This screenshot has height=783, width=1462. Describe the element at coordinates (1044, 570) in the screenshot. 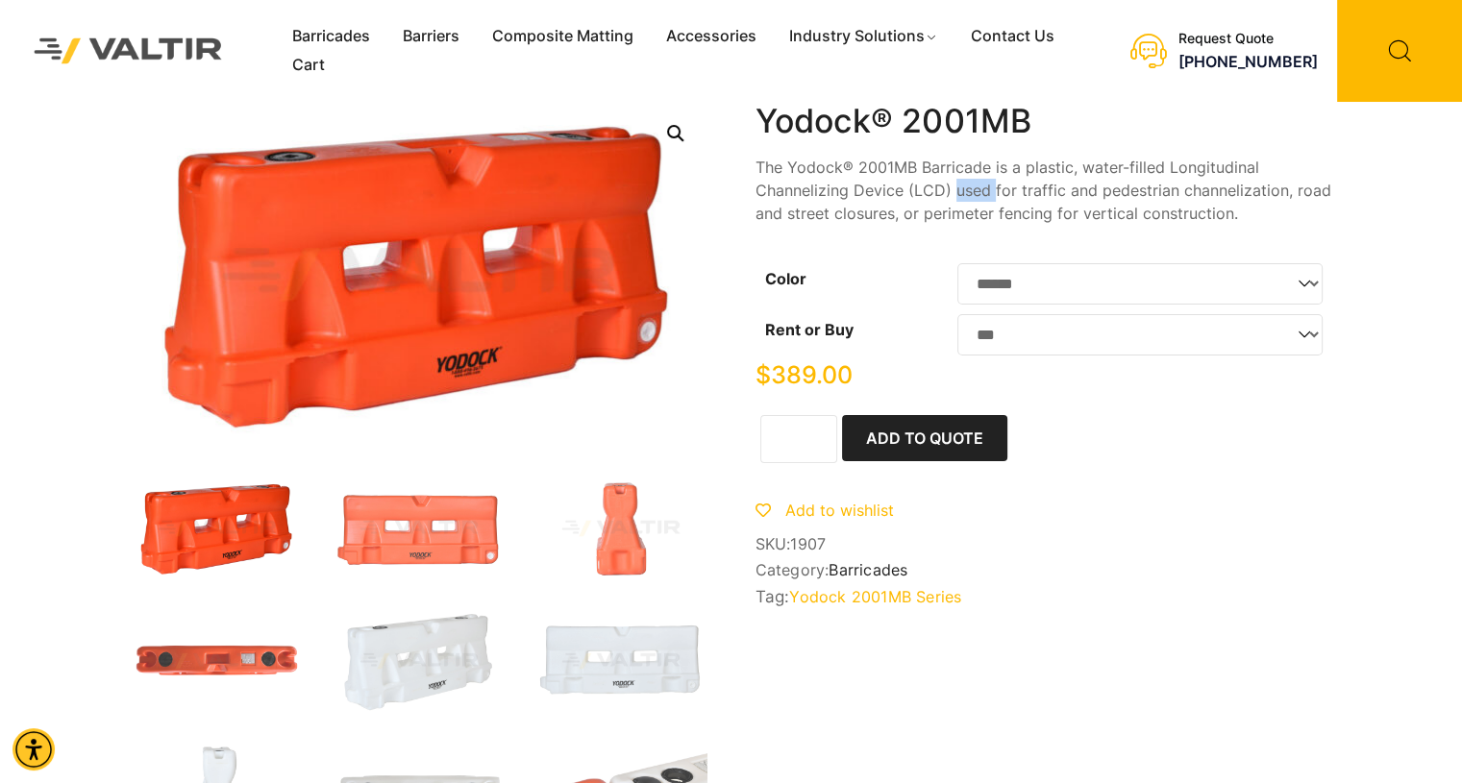

I see `span: Category:` at that location.